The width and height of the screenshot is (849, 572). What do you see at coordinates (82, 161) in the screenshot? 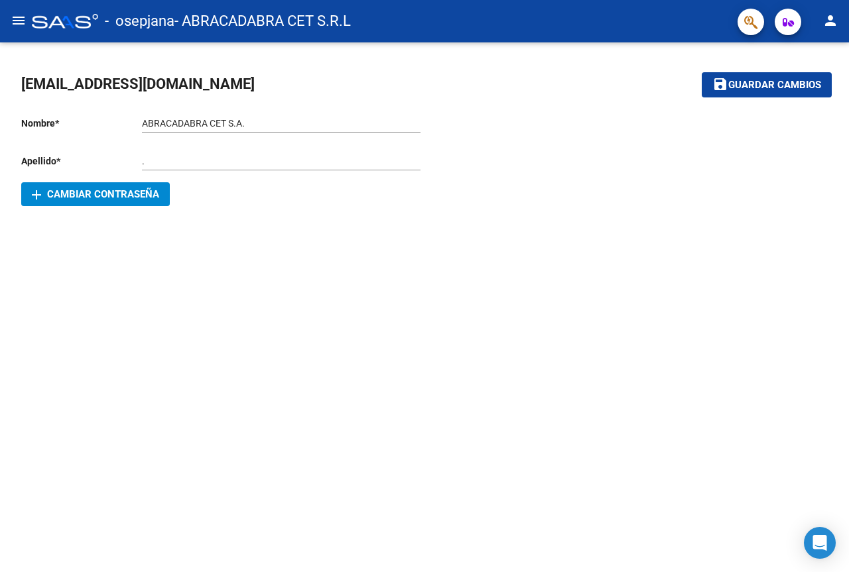
I see `p: Apellido` at bounding box center [82, 161].